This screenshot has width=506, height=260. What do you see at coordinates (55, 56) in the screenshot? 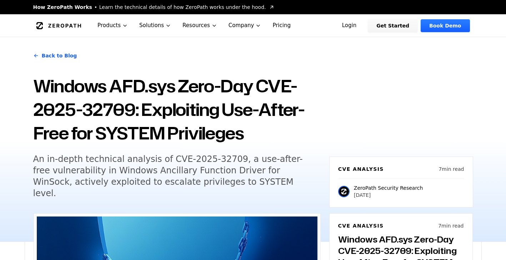
I see `a: Back to Blog` at bounding box center [55, 56].